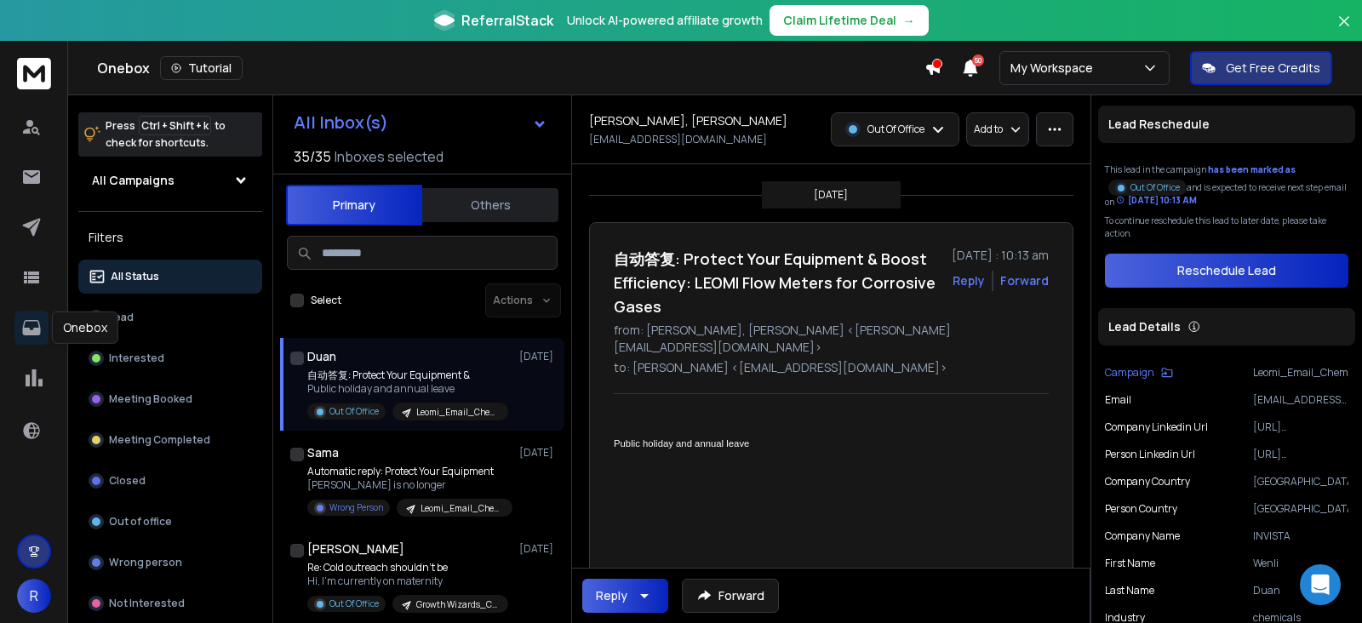 This screenshot has height=623, width=1362. What do you see at coordinates (777, 283) in the screenshot?
I see `h1: 自动答复: Protect Your Equipment & Boost Efficiency: LEOMI Flow Meters for Corrosive Gases` at bounding box center [777, 283].